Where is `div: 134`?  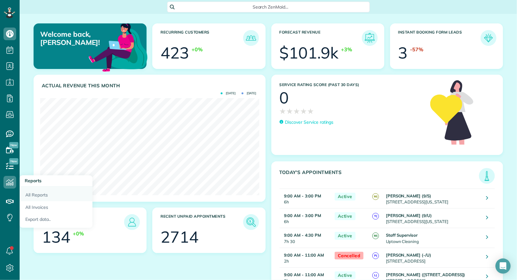
div: 134 is located at coordinates (56, 237).